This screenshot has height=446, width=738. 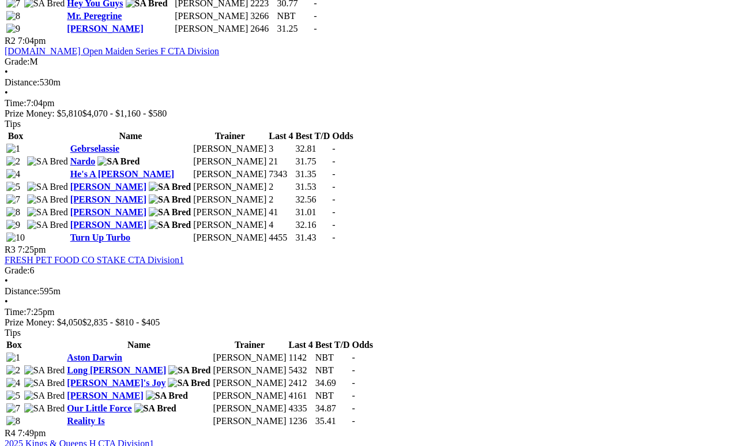 I want to click on a: Mr. Peregrine, so click(x=94, y=16).